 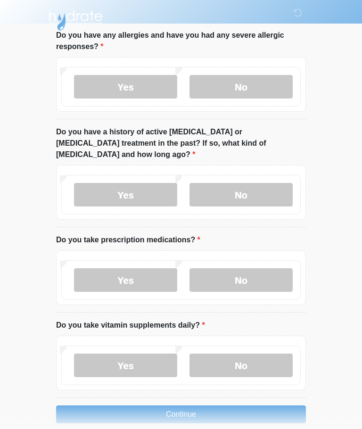 I want to click on img: Hydrate IV Bar - Arcadia Logo, so click(x=75, y=19).